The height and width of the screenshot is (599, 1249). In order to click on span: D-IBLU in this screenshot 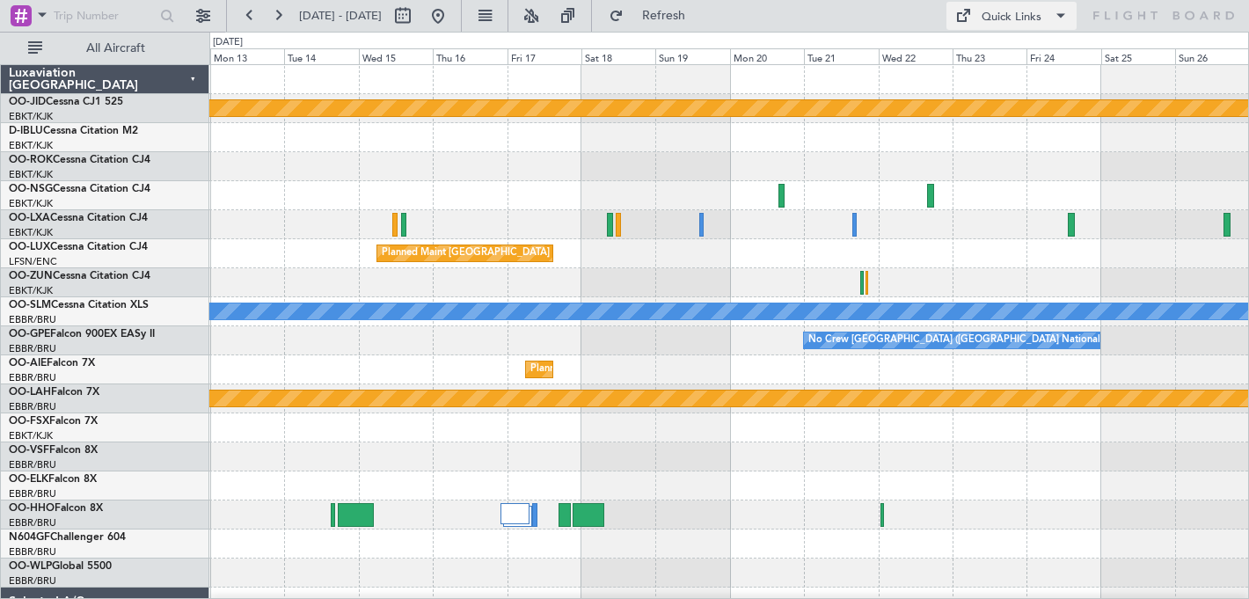, I will do `click(26, 131)`.